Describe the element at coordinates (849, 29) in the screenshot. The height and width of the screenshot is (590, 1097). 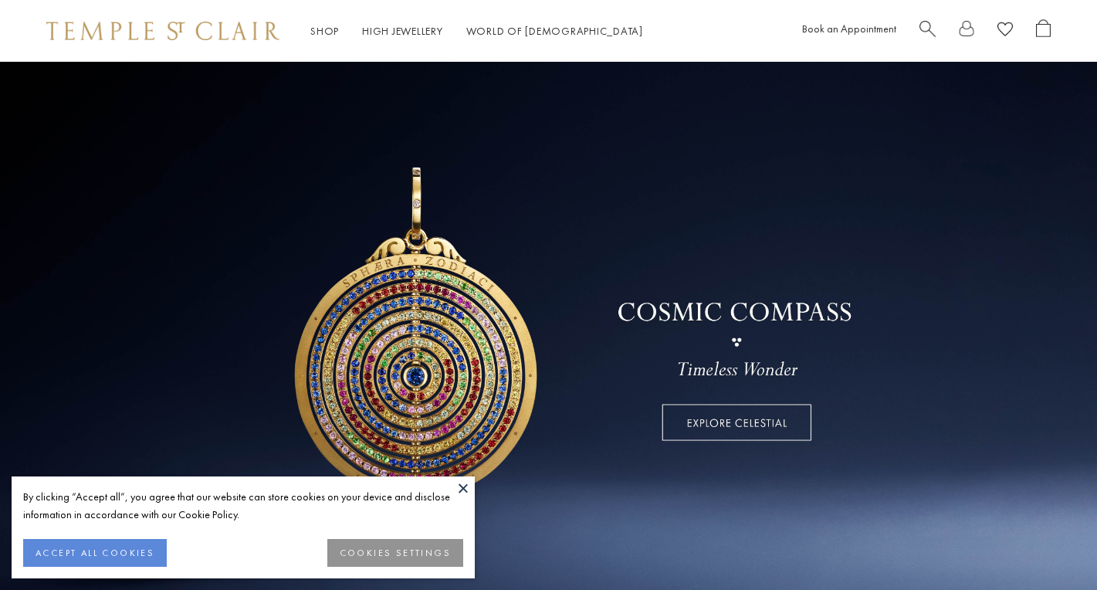
I see `a: Book an Appointment` at that location.